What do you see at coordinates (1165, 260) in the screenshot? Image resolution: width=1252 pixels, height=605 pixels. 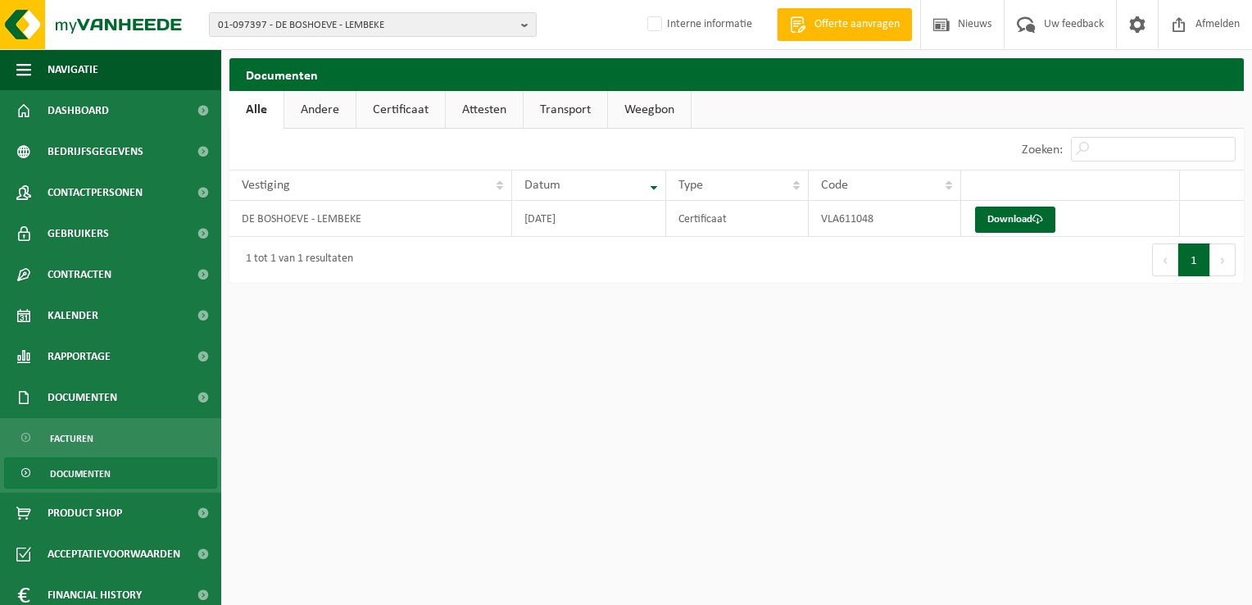 I see `button: Previous` at bounding box center [1165, 260].